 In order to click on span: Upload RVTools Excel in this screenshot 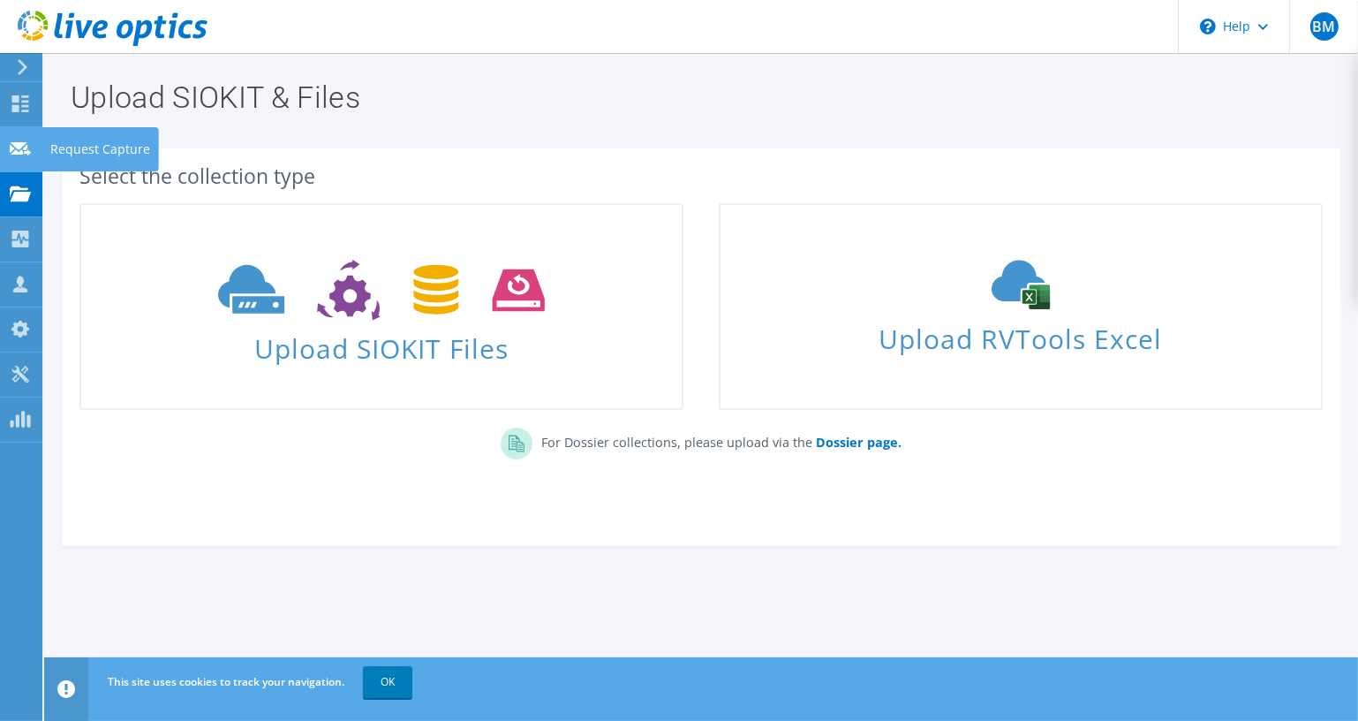, I will do `click(1021, 334)`.